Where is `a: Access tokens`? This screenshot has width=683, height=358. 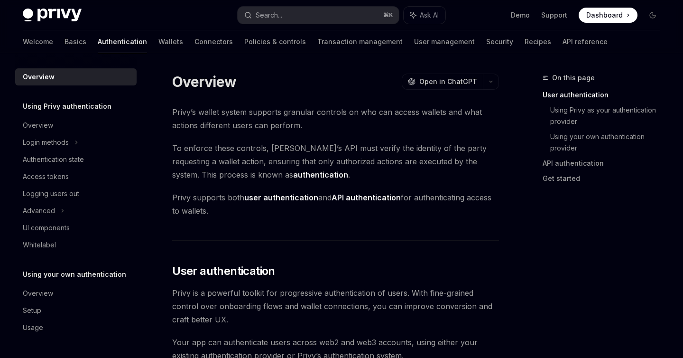
a: Access tokens is located at coordinates (76, 176).